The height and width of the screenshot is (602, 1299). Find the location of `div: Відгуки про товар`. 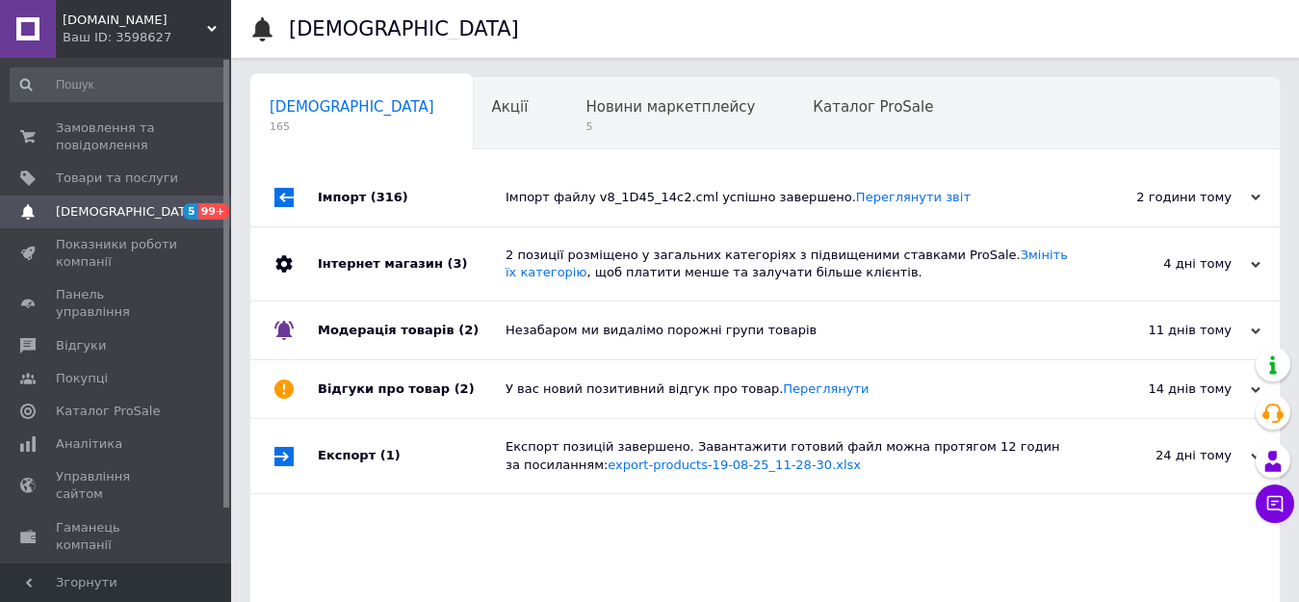

div: Відгуки про товар is located at coordinates (411, 389).